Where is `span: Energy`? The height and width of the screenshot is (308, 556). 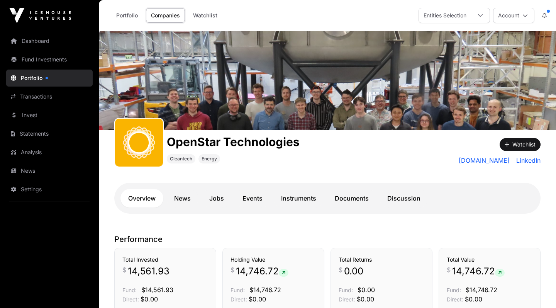 span: Energy is located at coordinates (209, 159).